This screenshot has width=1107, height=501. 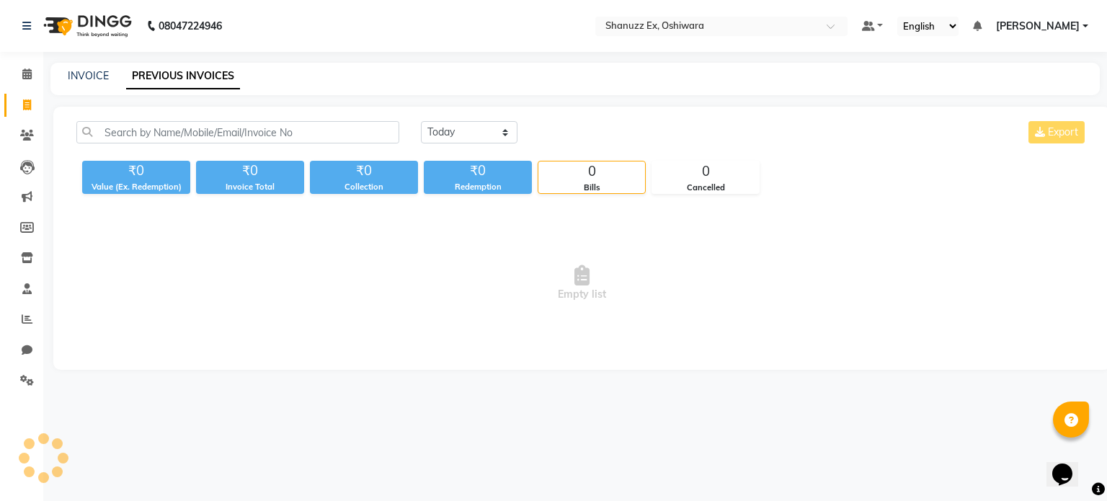 I want to click on div: Collection, so click(x=364, y=187).